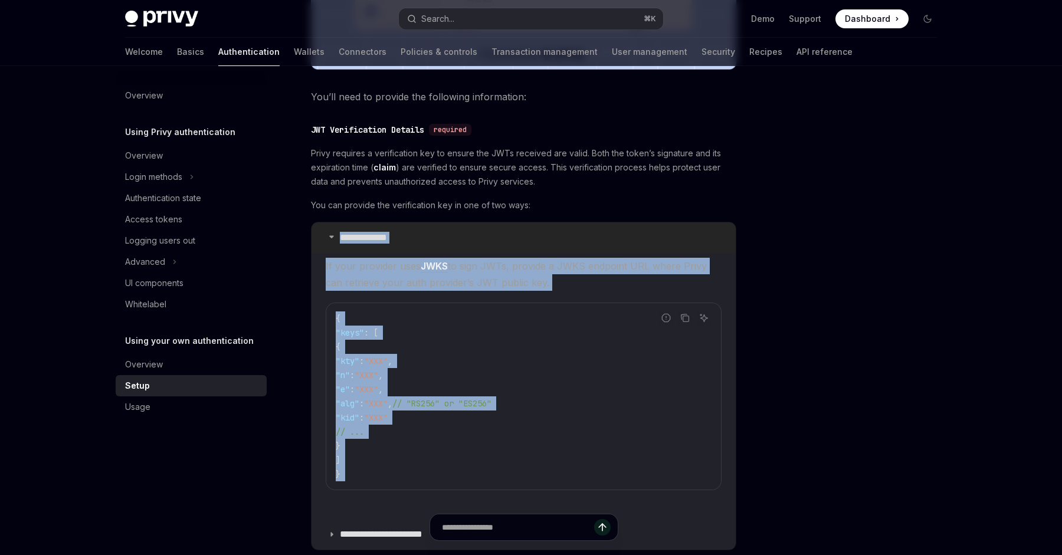  What do you see at coordinates (545, 52) in the screenshot?
I see `a: Transaction management` at bounding box center [545, 52].